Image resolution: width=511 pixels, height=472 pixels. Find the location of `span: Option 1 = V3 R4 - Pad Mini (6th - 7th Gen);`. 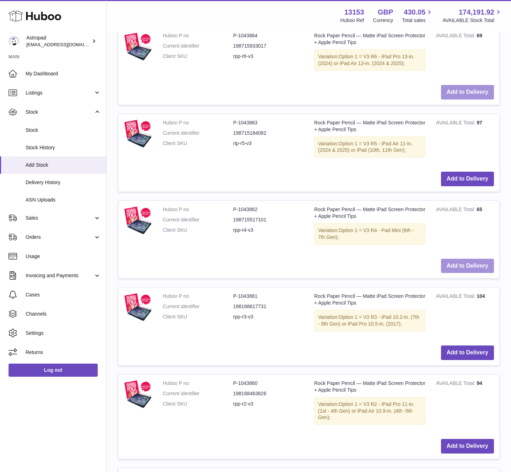

span: Option 1 = V3 R4 - Pad Mini (6th - 7th Gen); is located at coordinates (366, 234).